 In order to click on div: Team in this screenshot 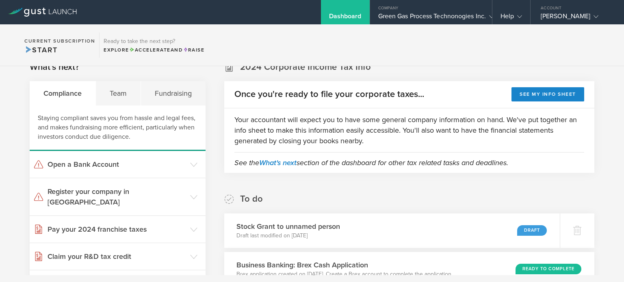, I will do `click(118, 93)`.